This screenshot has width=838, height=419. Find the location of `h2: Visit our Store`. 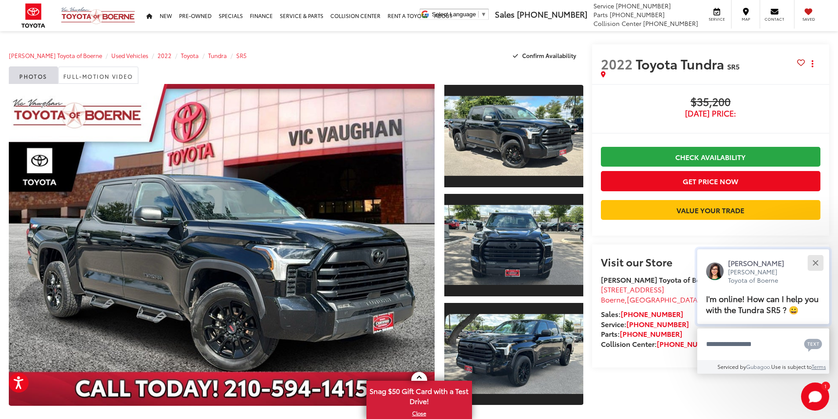

h2: Visit our Store is located at coordinates (710, 262).